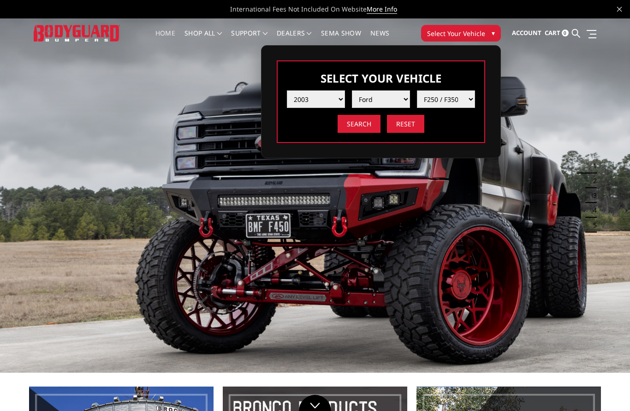  What do you see at coordinates (77, 33) in the screenshot?
I see `img: BODYGUARD BUMPERS` at bounding box center [77, 33].